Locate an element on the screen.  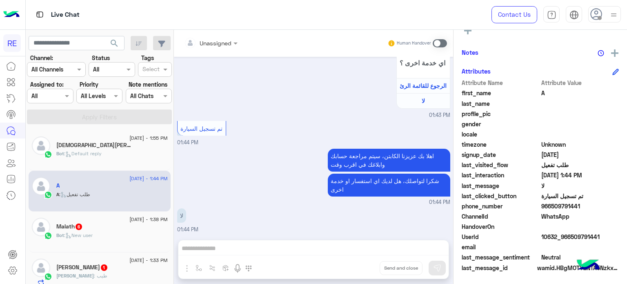
img: Logo is located at coordinates (11, 15).